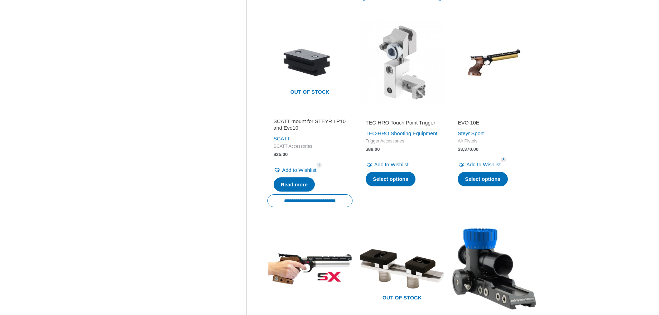  What do you see at coordinates (310, 126) in the screenshot?
I see `a: SCATT mount for STEYR LP10 and Evo10` at bounding box center [310, 126].